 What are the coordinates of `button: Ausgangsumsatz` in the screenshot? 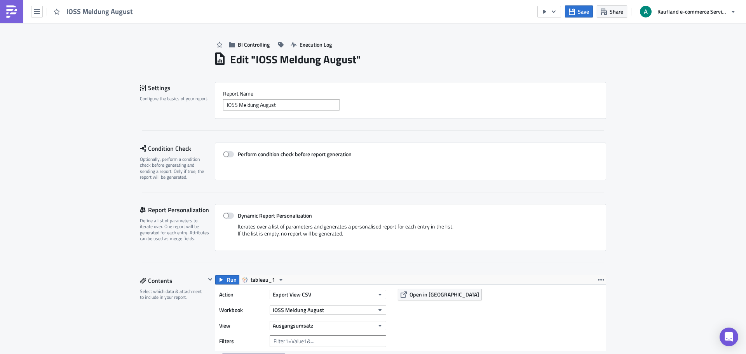 It's located at (328, 326).